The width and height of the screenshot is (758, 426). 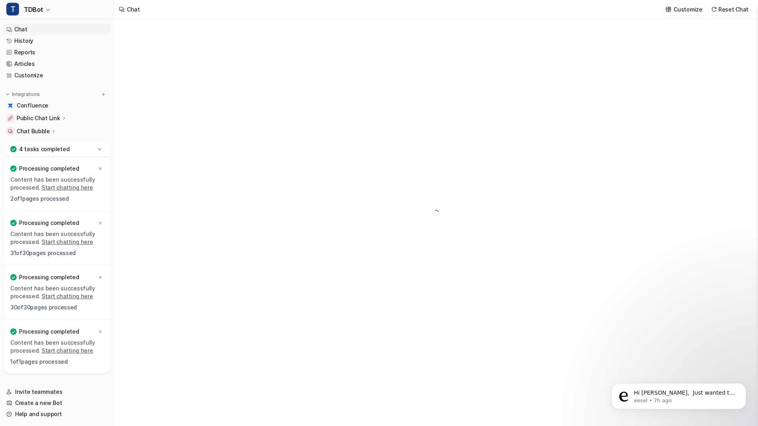 What do you see at coordinates (57, 253) in the screenshot?
I see `p: 31 of 30 pages processed` at bounding box center [57, 253].